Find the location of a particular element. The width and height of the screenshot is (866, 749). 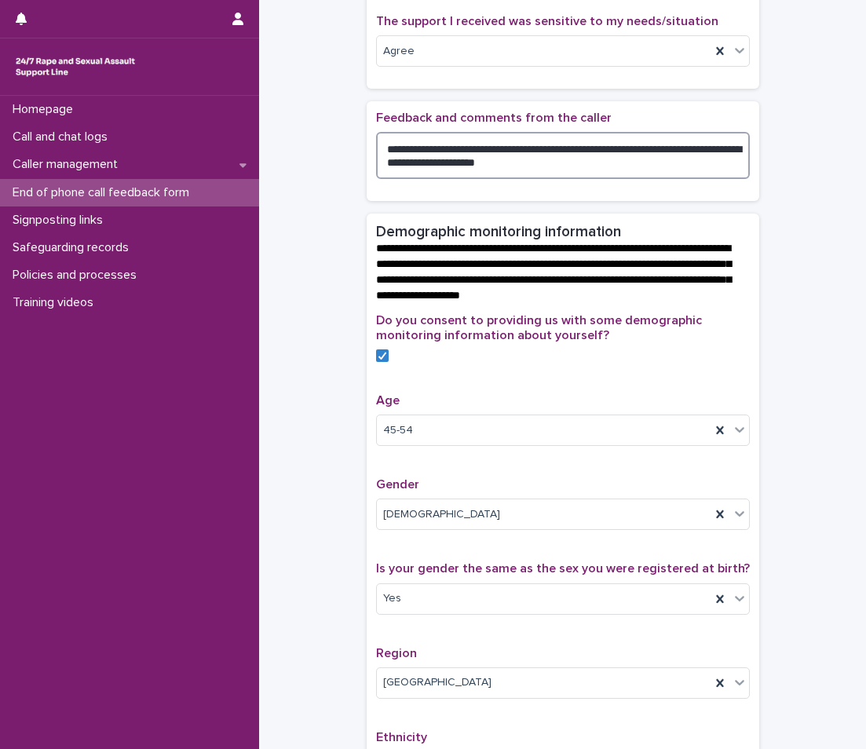

span: 45-54 is located at coordinates (398, 430).